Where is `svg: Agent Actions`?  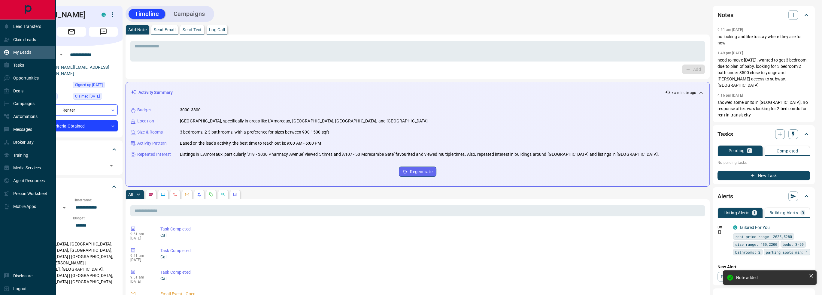
svg: Agent Actions is located at coordinates (235, 195).